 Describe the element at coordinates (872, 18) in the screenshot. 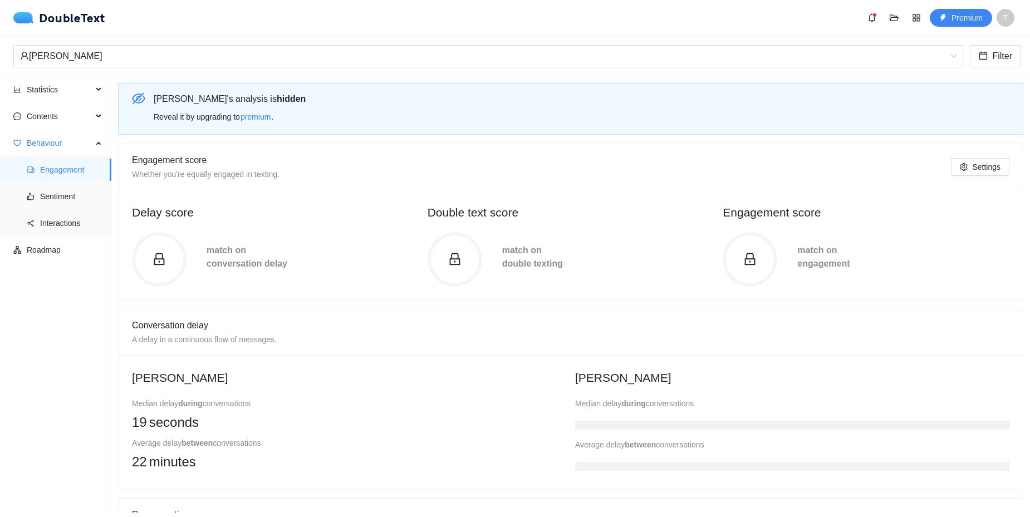

I see `span: bell` at that location.